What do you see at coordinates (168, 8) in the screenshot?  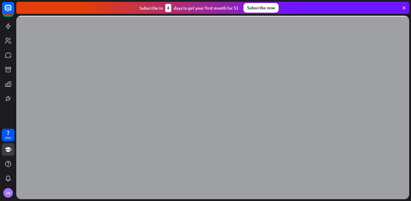 I see `div: 4` at bounding box center [168, 8].